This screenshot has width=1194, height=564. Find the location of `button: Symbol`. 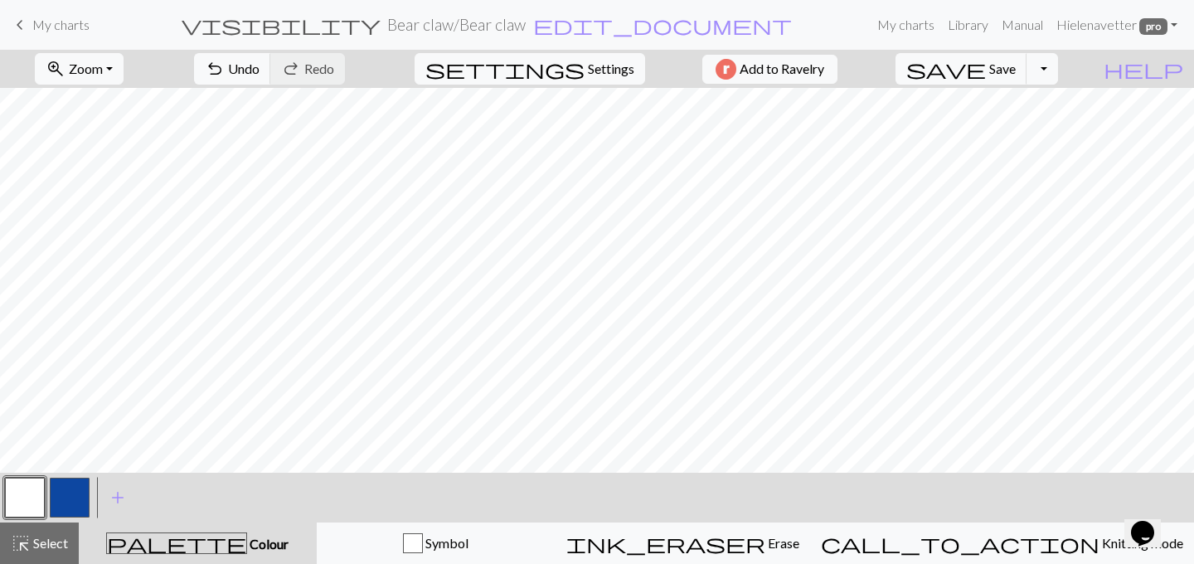

button: Symbol is located at coordinates (436, 543).